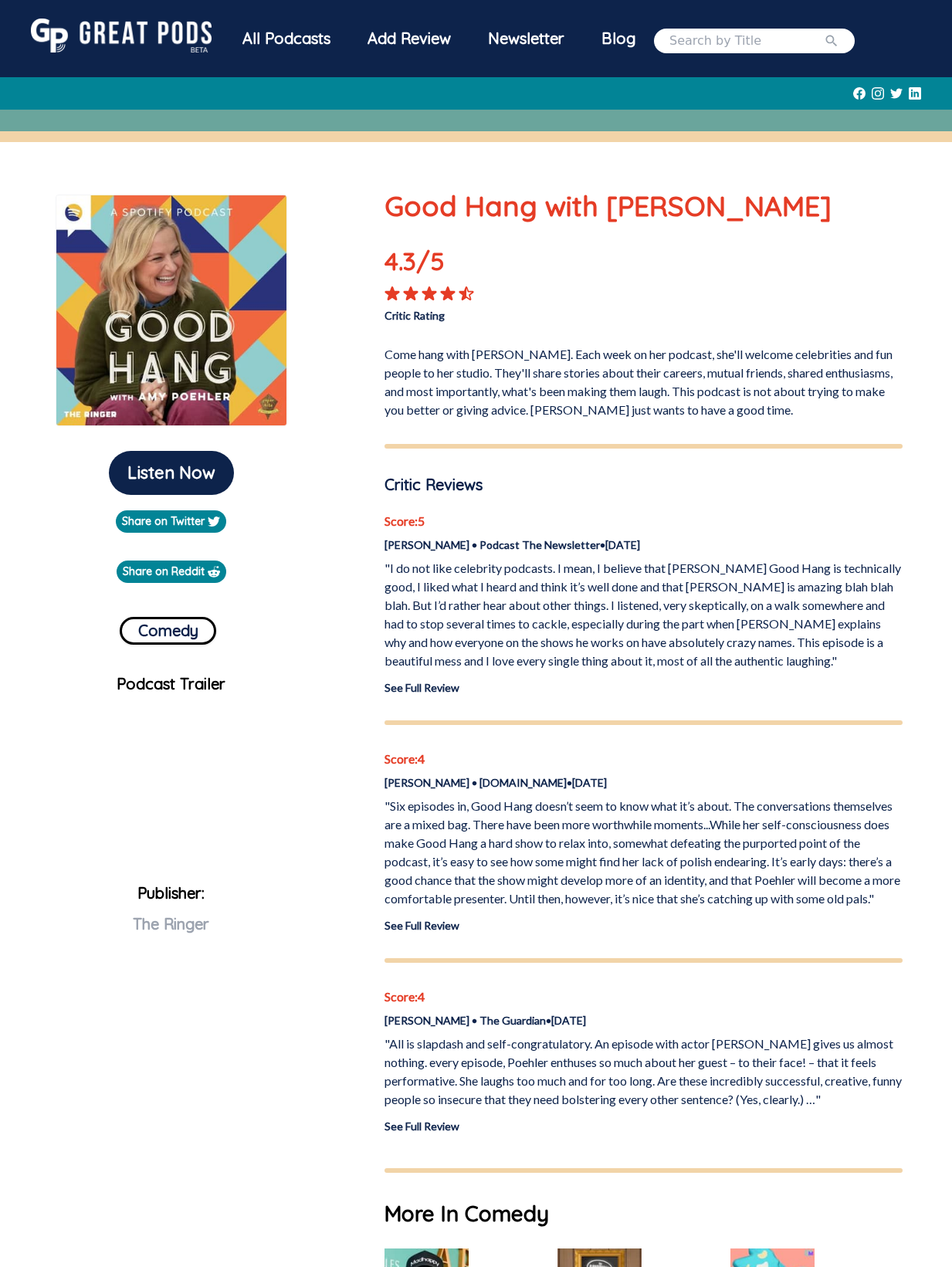 The height and width of the screenshot is (1267, 952). What do you see at coordinates (172, 572) in the screenshot?
I see `a: Share on Reddit` at bounding box center [172, 572].